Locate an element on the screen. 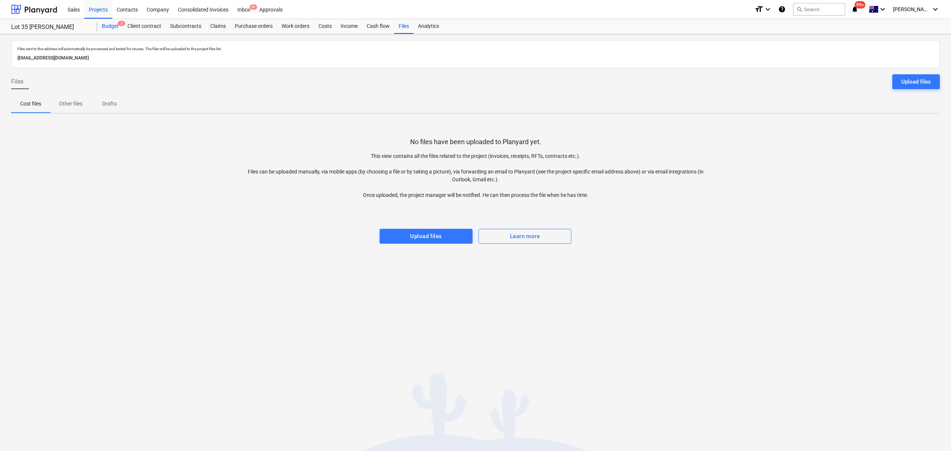 The image size is (951, 451). span: 99+ is located at coordinates (860, 5).